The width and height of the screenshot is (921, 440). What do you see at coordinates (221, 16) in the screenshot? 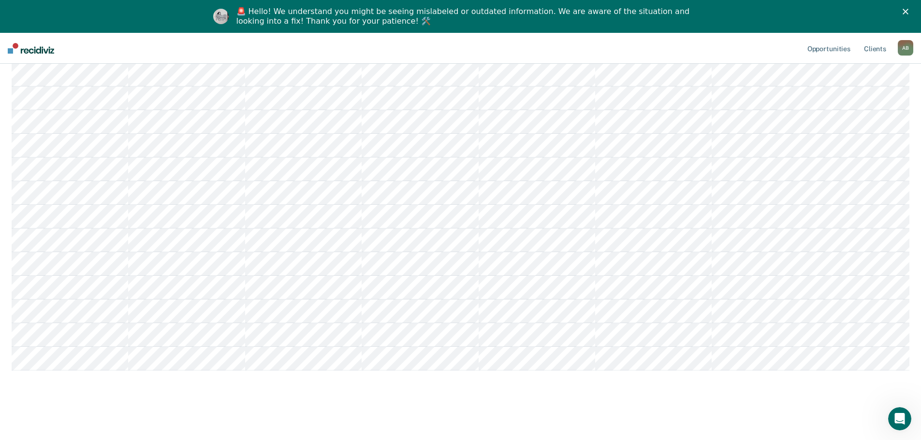
I see `img: Profile image for Kim` at bounding box center [221, 16].